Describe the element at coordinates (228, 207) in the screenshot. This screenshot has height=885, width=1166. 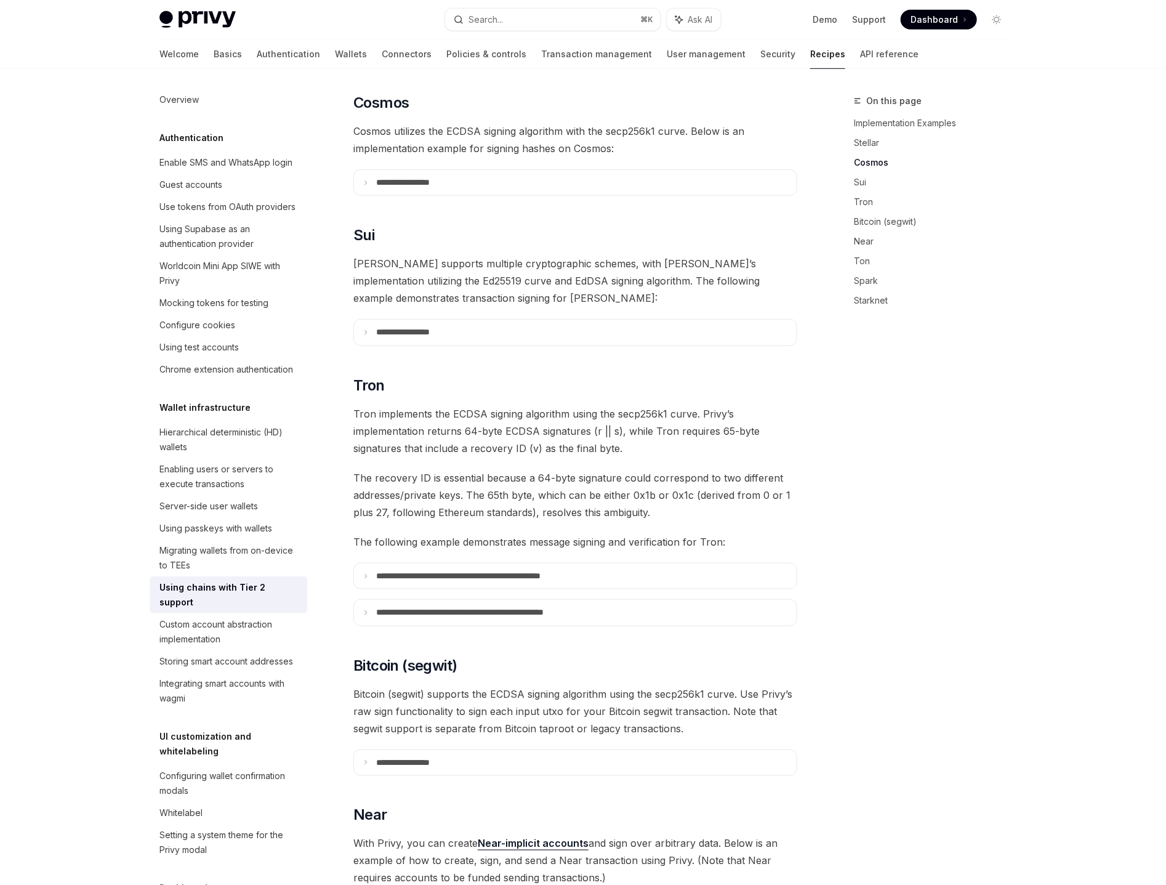
I see `a: Use tokens from OAuth providers` at that location.